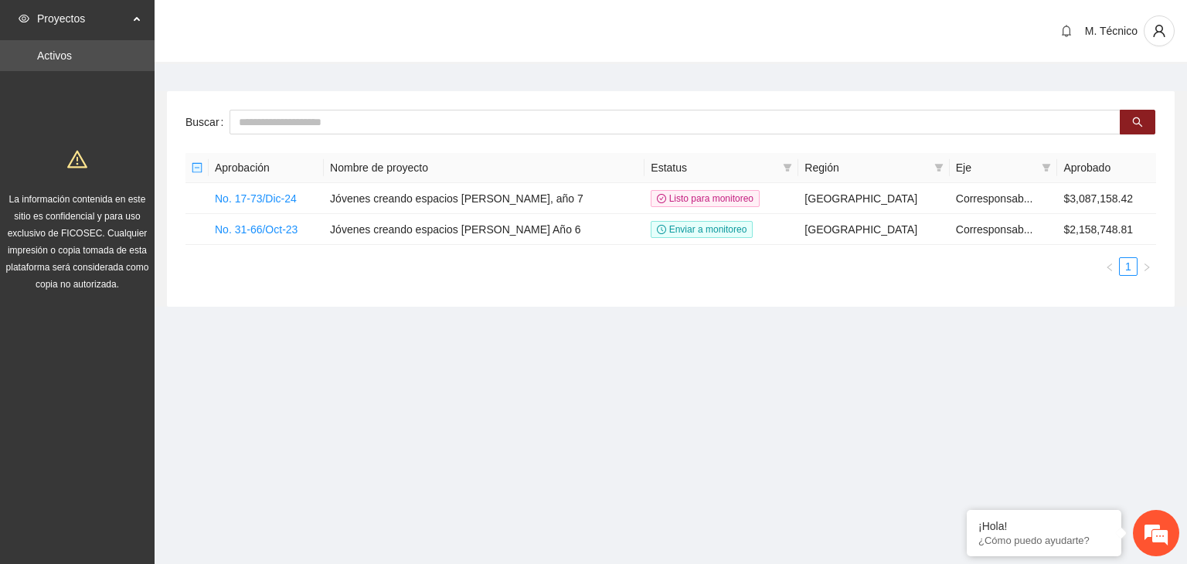 The image size is (1187, 564). I want to click on span: M. Técnico, so click(1111, 31).